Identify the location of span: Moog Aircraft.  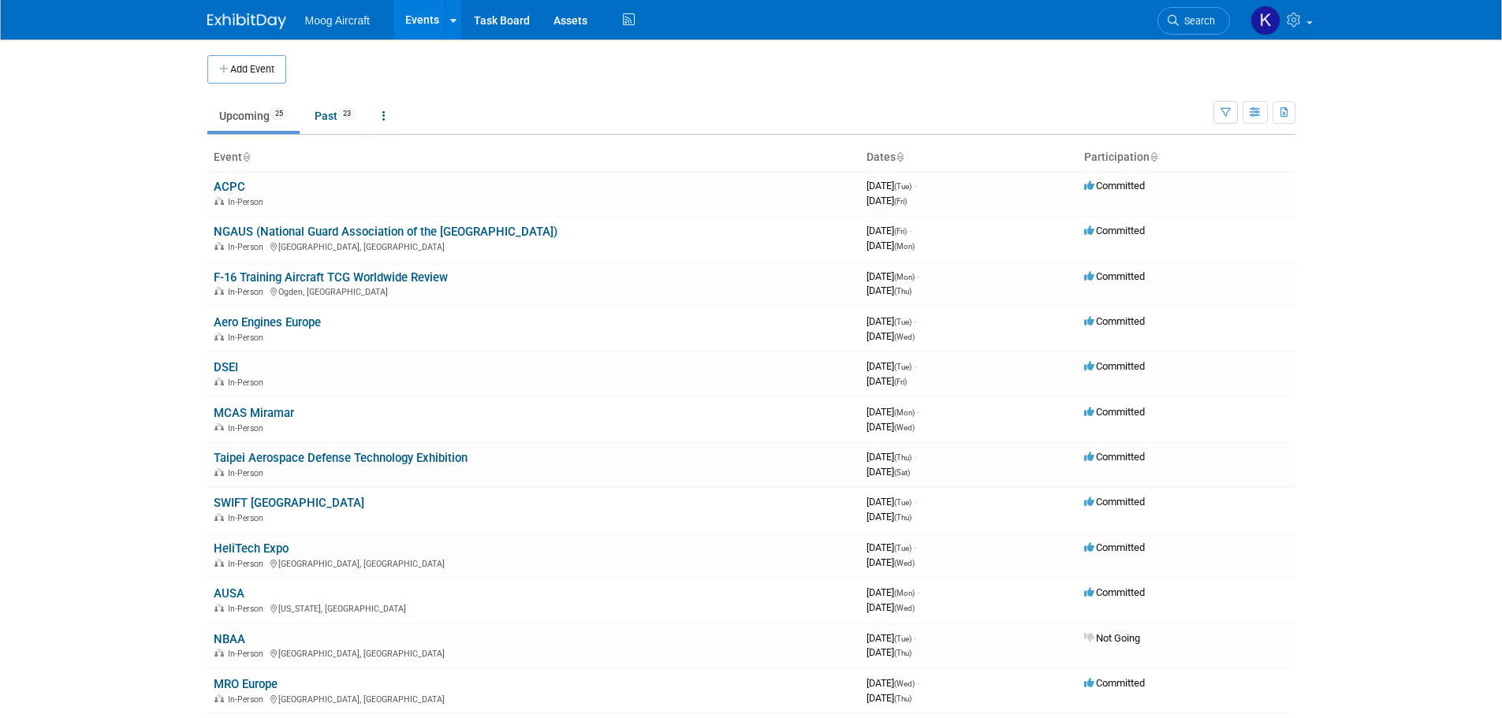
(337, 21).